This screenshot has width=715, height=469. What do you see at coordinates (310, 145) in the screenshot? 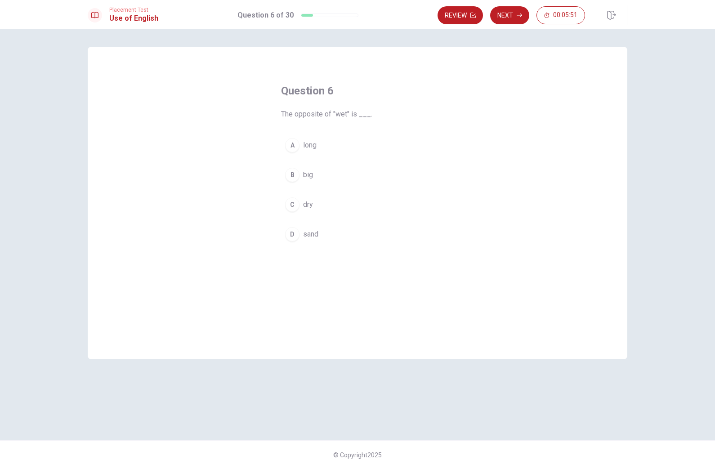
I see `span: long` at bounding box center [310, 145].